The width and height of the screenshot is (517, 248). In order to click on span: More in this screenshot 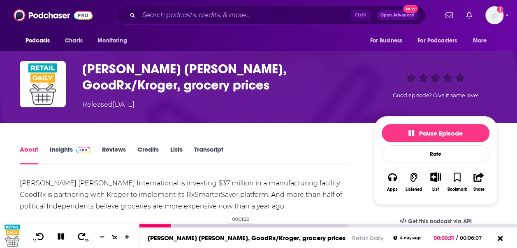, I will do `click(480, 41)`.